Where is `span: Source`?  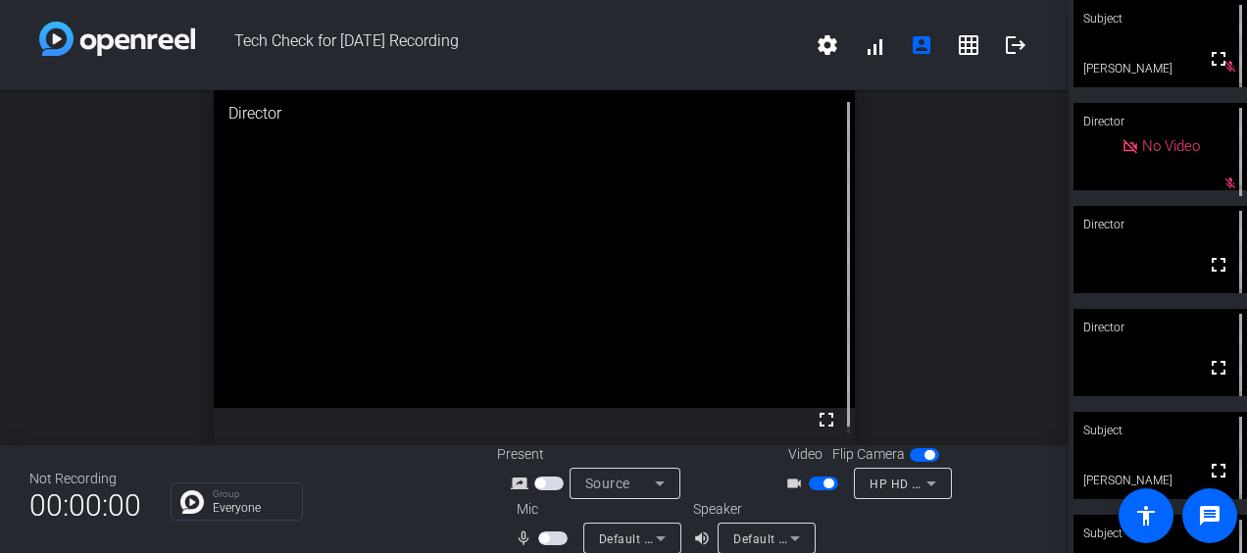 span: Source is located at coordinates (608, 483).